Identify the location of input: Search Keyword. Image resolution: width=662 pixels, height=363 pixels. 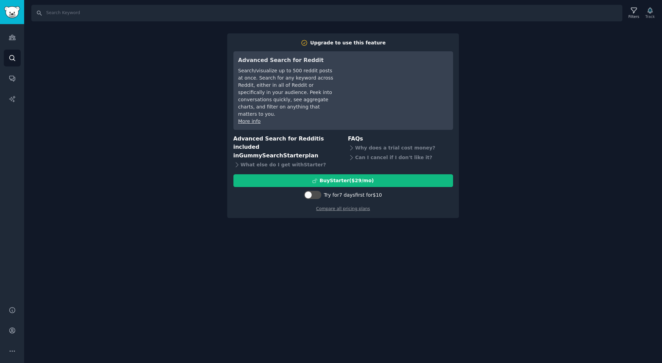
(327, 13).